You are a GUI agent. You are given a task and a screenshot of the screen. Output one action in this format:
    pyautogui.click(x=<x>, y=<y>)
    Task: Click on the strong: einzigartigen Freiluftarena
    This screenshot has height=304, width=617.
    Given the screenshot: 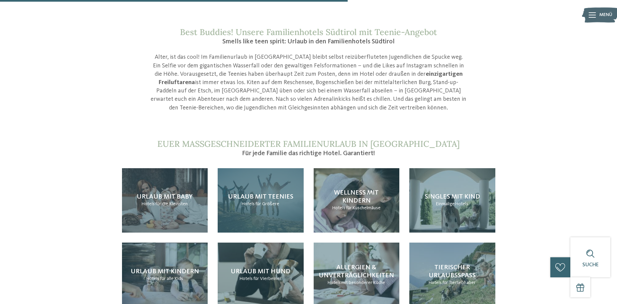 What is the action you would take?
    pyautogui.click(x=311, y=78)
    